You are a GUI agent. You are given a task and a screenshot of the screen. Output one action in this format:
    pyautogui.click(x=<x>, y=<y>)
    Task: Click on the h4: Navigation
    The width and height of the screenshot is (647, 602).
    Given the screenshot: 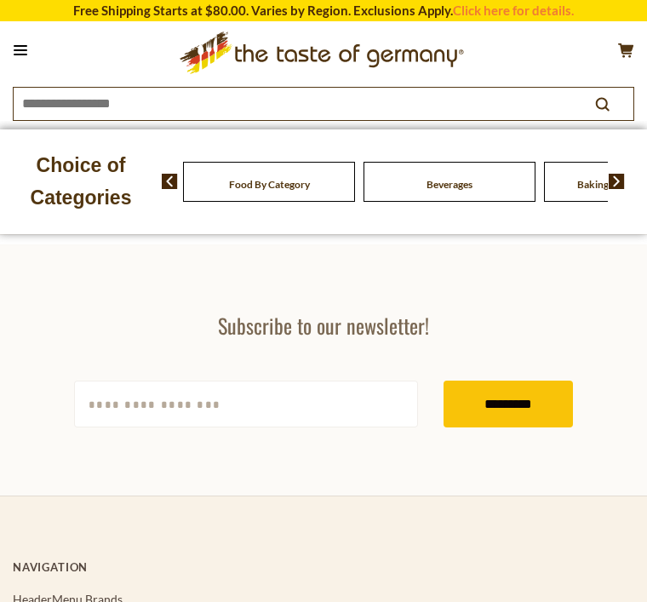 What is the action you would take?
    pyautogui.click(x=324, y=567)
    